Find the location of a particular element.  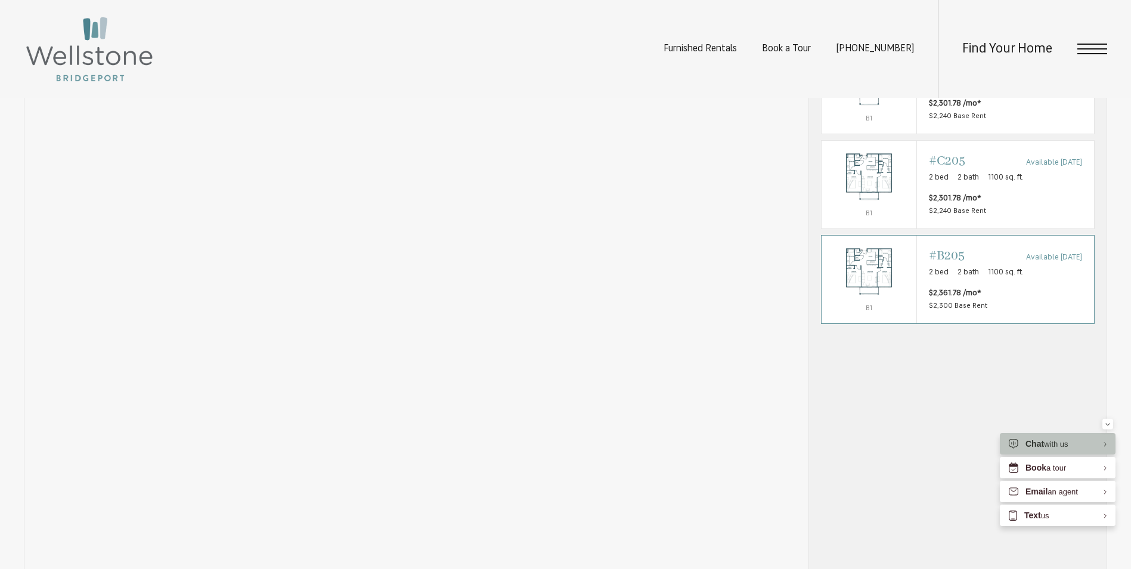

span: #C205 is located at coordinates (947, 161).